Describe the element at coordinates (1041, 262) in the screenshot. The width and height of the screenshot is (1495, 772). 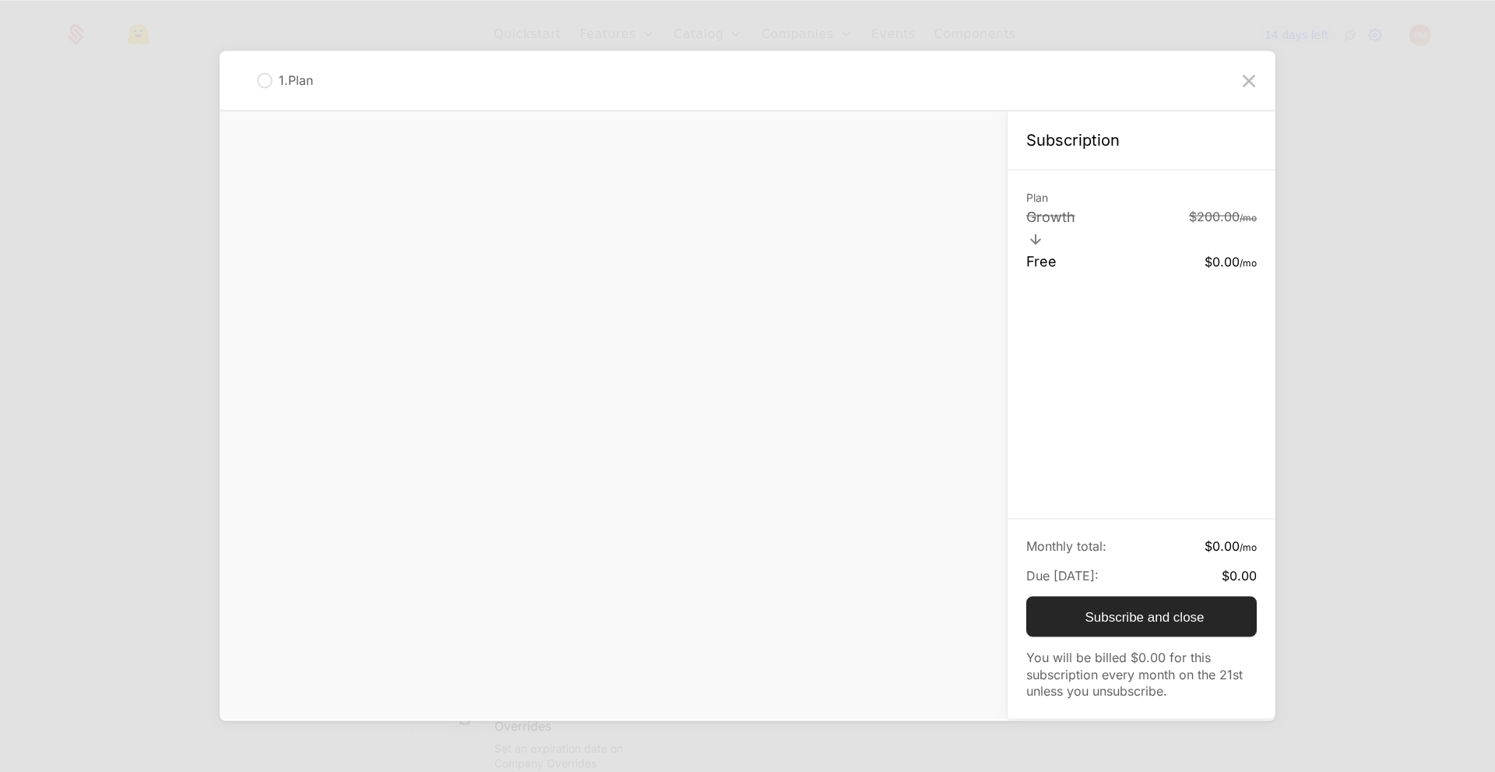
I see `span: Free` at that location.